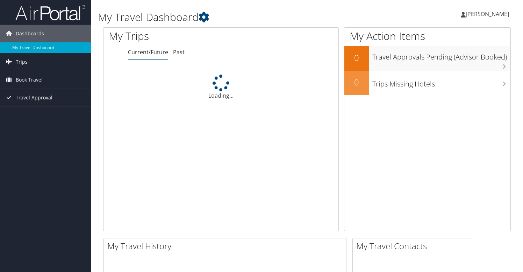 This screenshot has height=272, width=523. I want to click on h1: My Action Items, so click(427, 36).